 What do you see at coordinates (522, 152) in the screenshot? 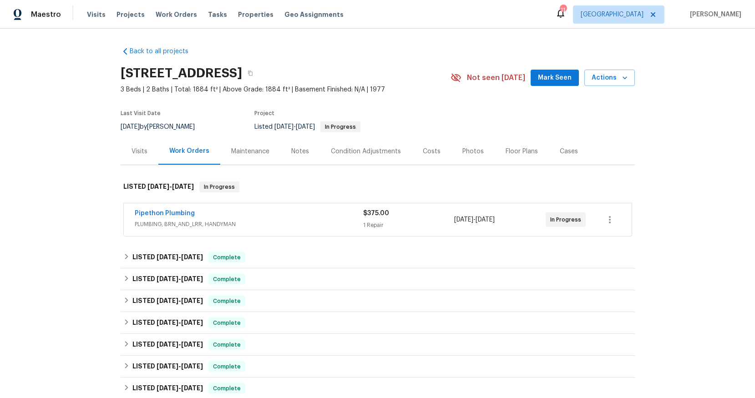
I see `div: Floor Plans` at bounding box center [522, 152].